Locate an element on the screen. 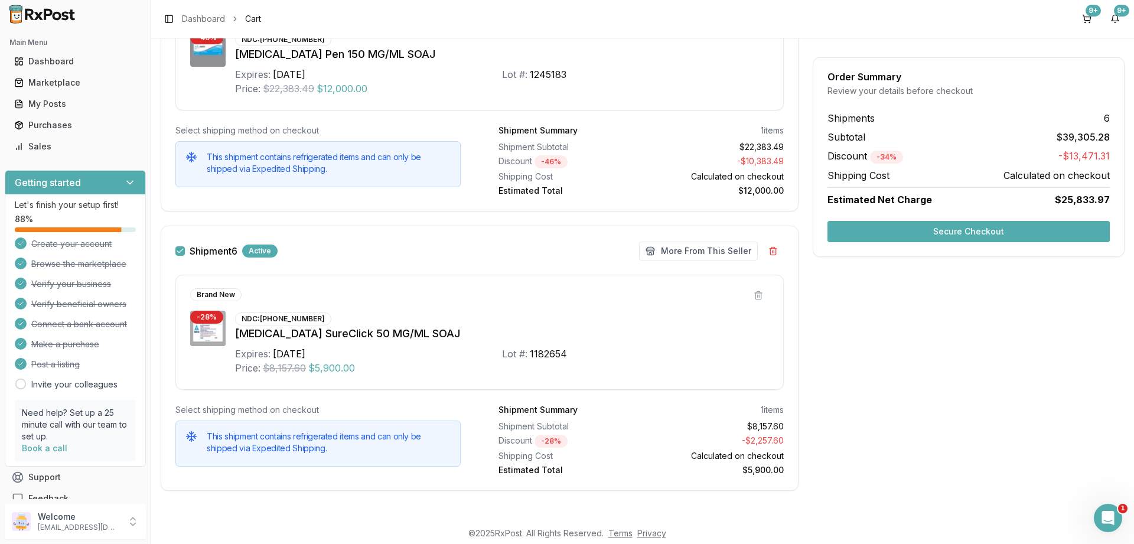 This screenshot has height=544, width=1134. div: Active is located at coordinates (260, 251).